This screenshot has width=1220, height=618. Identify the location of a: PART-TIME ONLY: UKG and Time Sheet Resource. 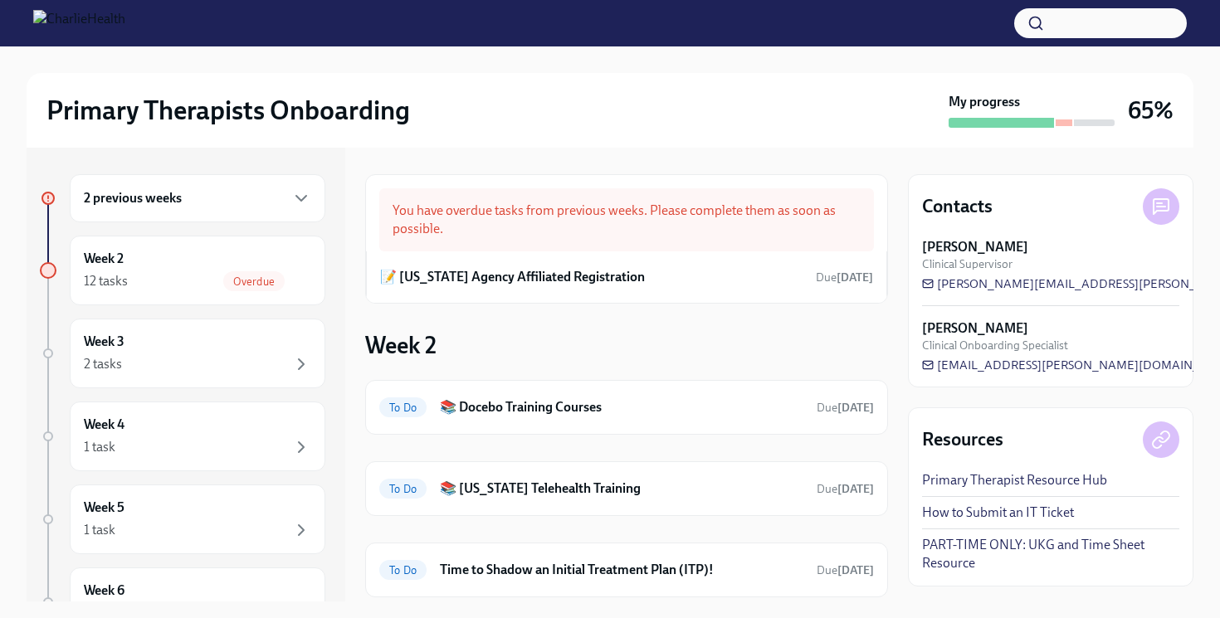
(1051, 554).